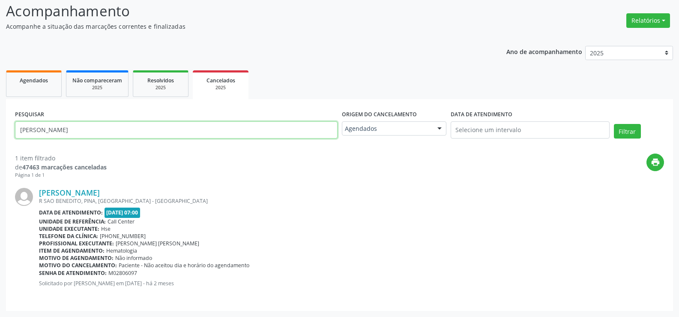  Describe the element at coordinates (176, 130) in the screenshot. I see `input: Nome, código do beneficiário ou CPF` at that location.